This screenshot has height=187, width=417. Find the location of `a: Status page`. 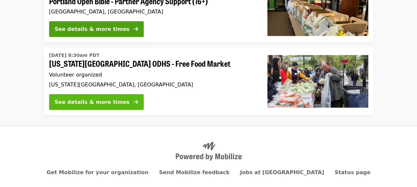

a: Status page is located at coordinates (352, 173).